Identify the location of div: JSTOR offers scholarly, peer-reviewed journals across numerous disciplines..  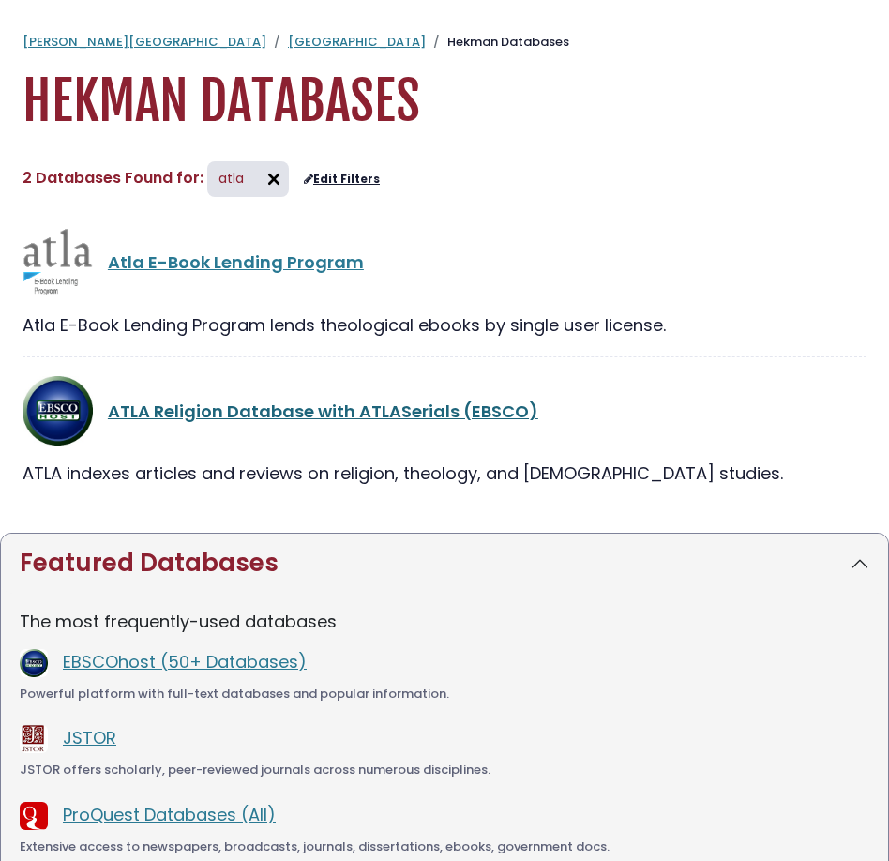
(445, 770).